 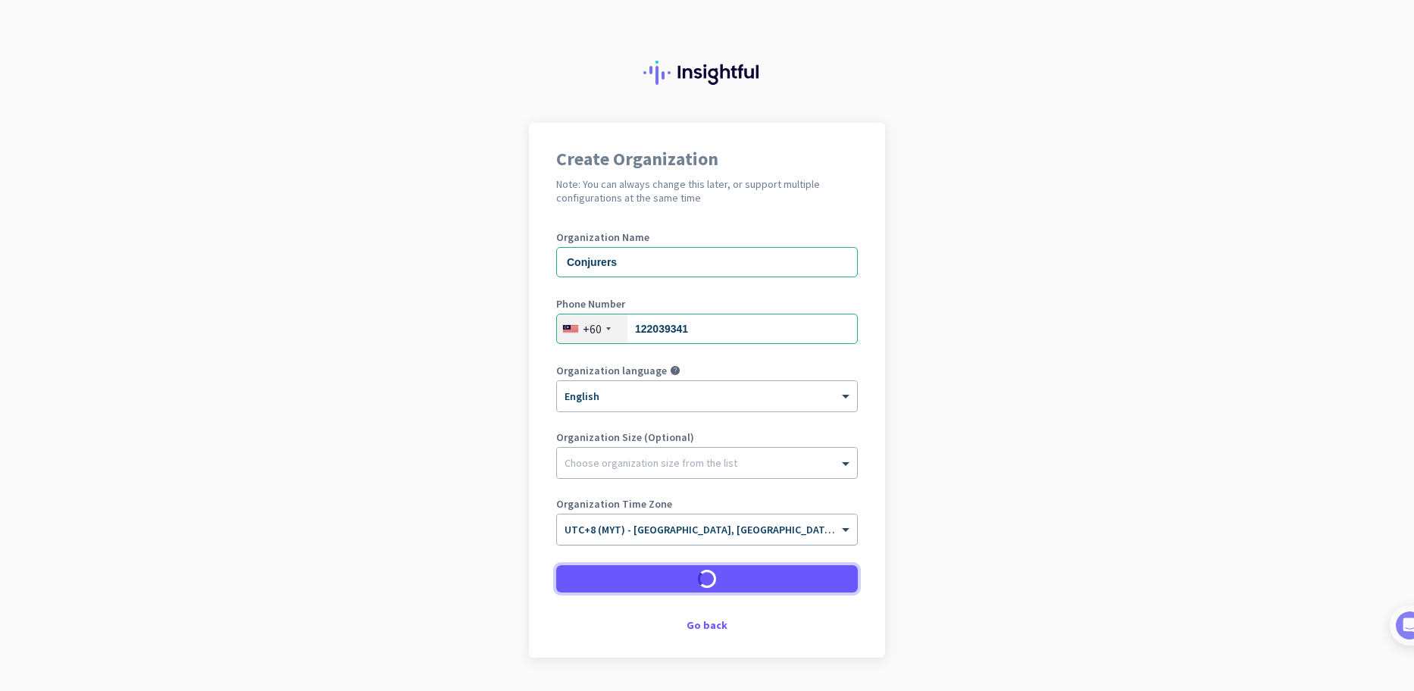 What do you see at coordinates (707, 504) in the screenshot?
I see `label: Organization Time Zone` at bounding box center [707, 504].